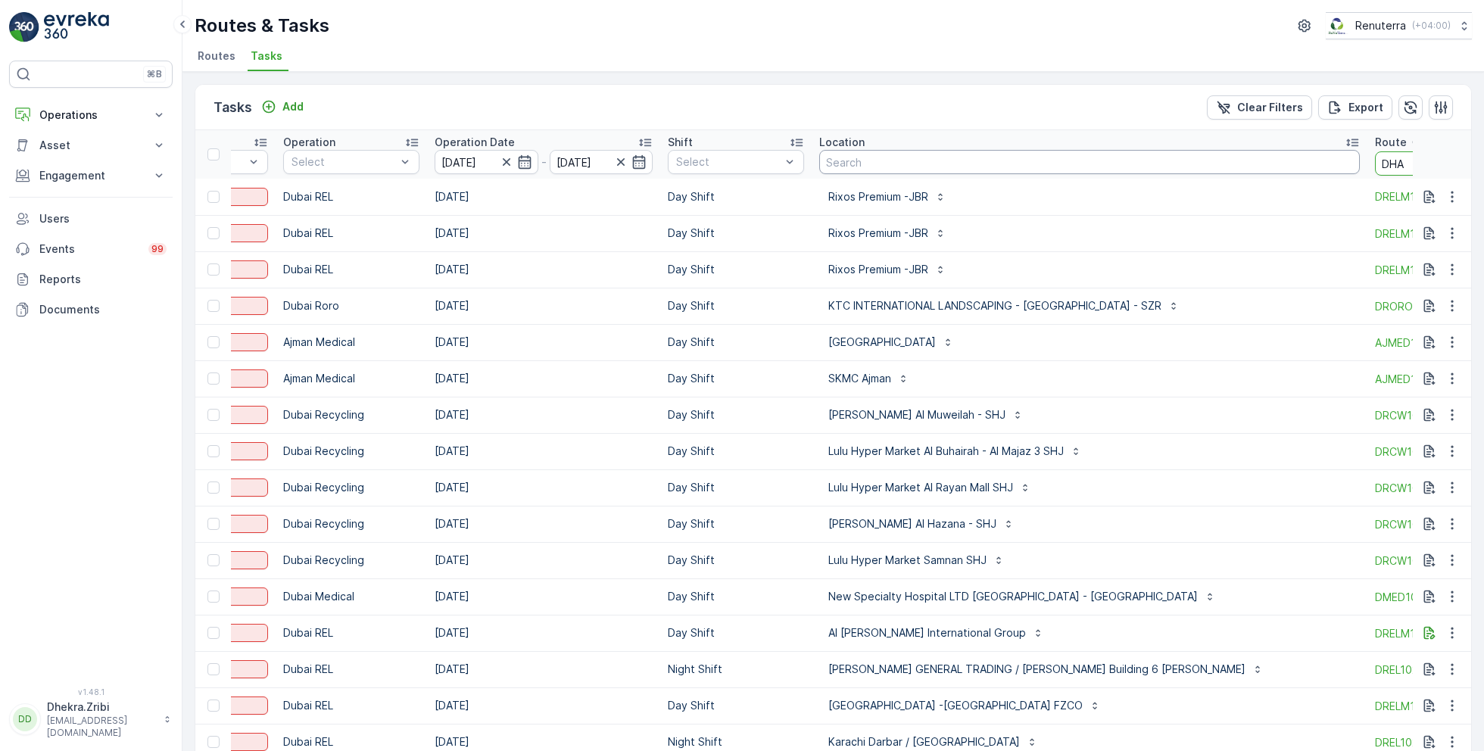 The image size is (1484, 751). What do you see at coordinates (955, 451) in the screenshot?
I see `button: Lulu Hyper Market Al Buhairah - Al Majaz 3 SHJ` at bounding box center [955, 451].